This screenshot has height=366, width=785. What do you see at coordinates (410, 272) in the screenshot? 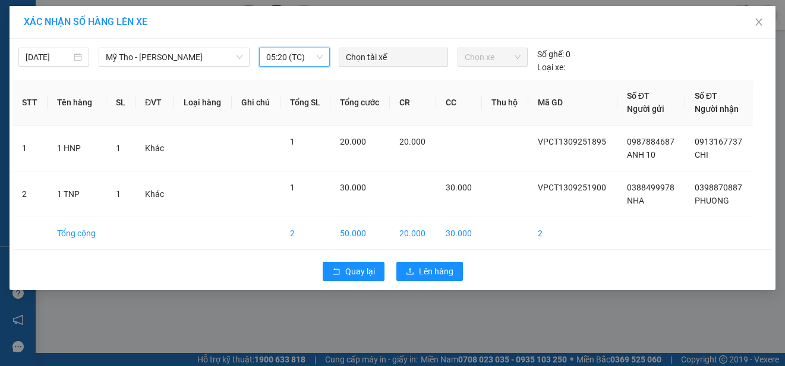
I see `span: upload` at bounding box center [410, 272].